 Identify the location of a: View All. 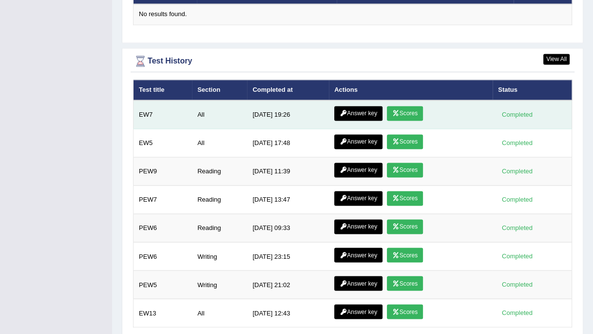
(557, 59).